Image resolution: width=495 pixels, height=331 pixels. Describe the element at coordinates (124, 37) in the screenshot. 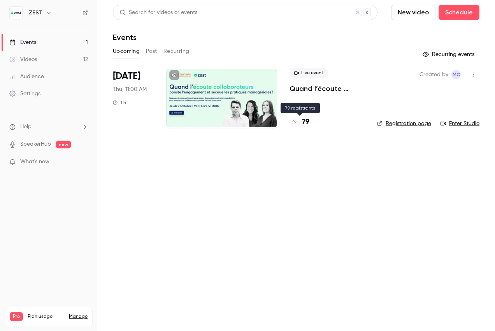

I see `h1: Events` at that location.